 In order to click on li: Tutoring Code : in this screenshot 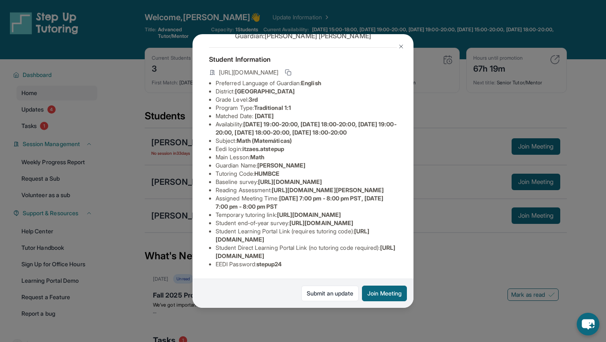, I will do `click(306, 174)`.